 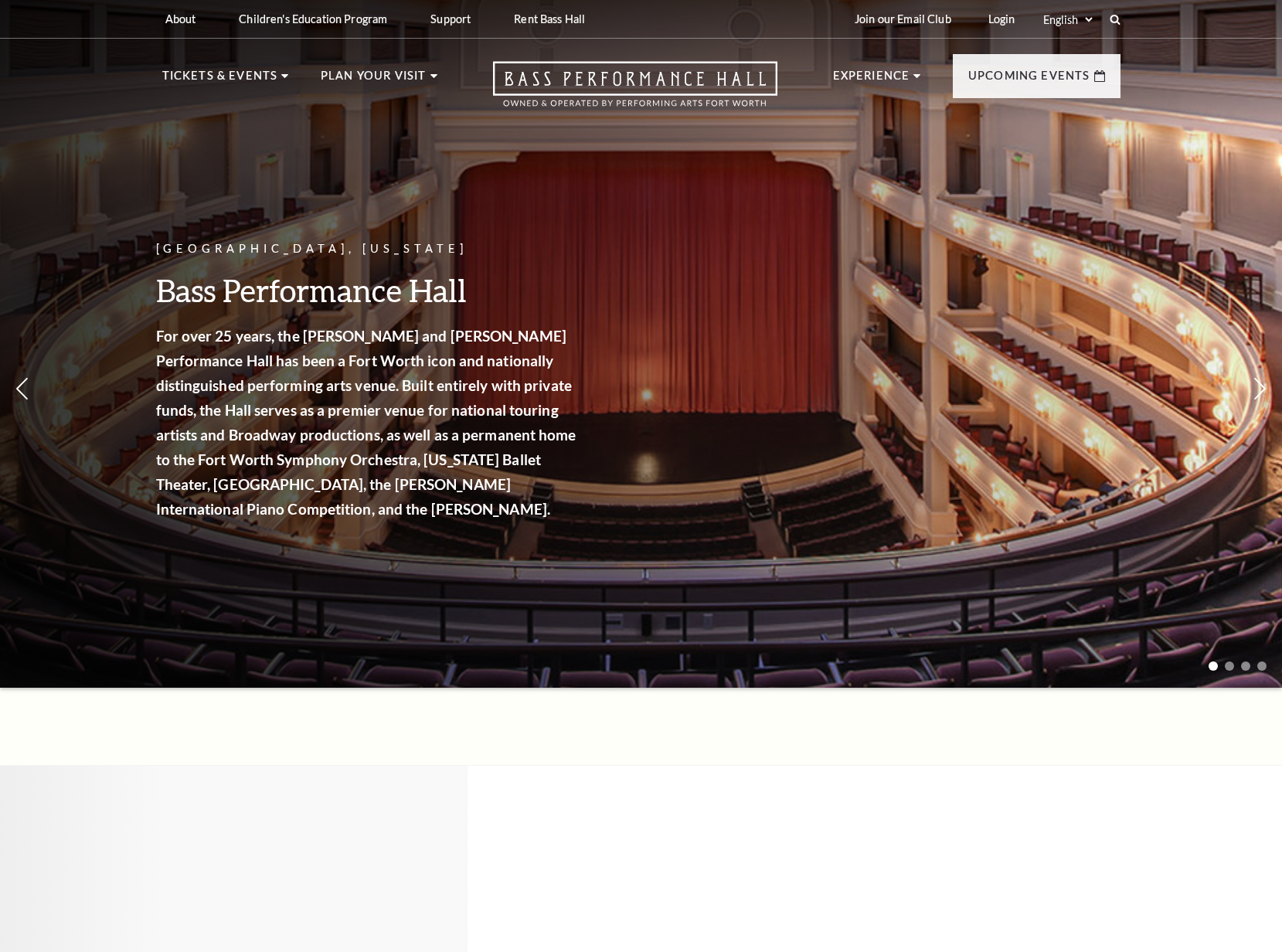 I want to click on p: Children's Education Program, so click(x=313, y=19).